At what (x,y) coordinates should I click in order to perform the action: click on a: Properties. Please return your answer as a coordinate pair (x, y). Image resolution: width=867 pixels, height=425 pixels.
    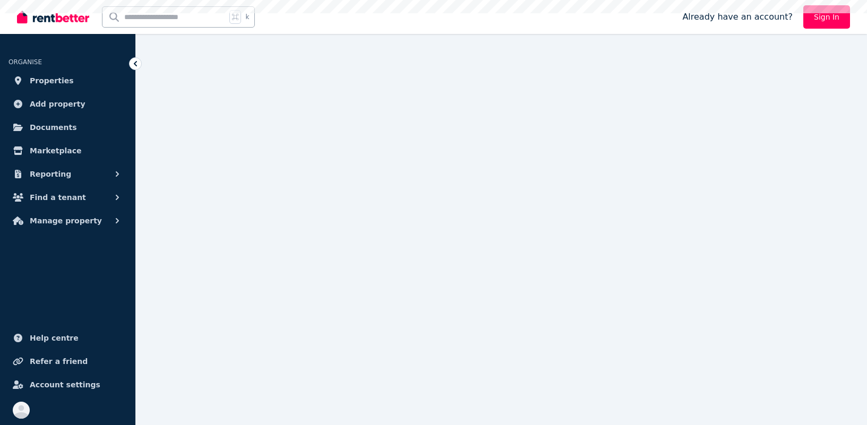
    Looking at the image, I should click on (67, 81).